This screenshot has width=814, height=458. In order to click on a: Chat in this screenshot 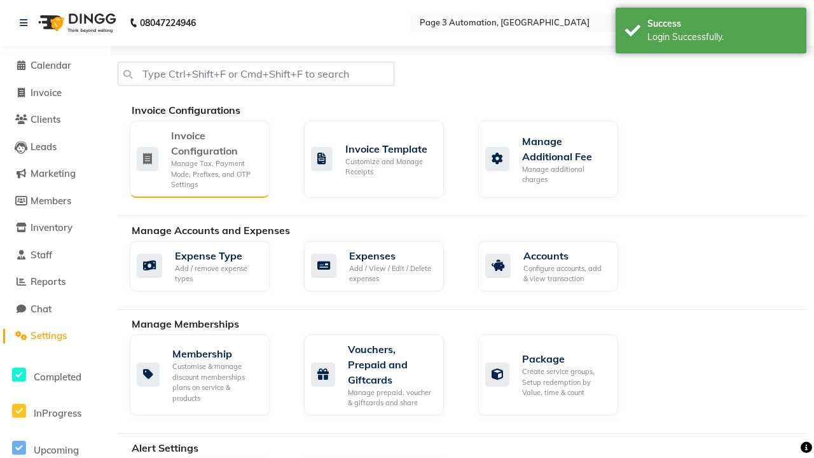, I will do `click(55, 309)`.